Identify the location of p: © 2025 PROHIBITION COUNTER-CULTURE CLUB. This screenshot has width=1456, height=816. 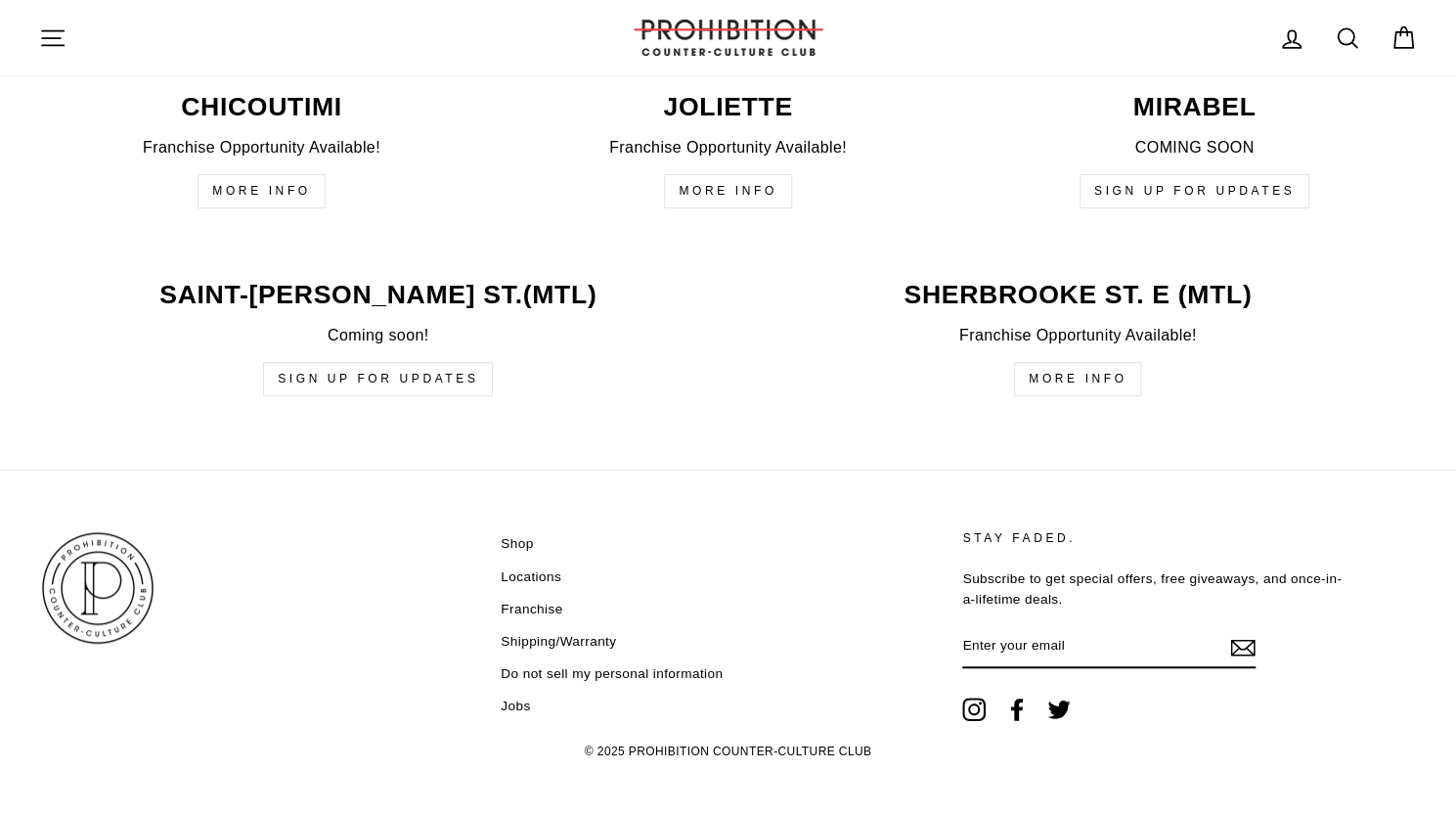
(728, 752).